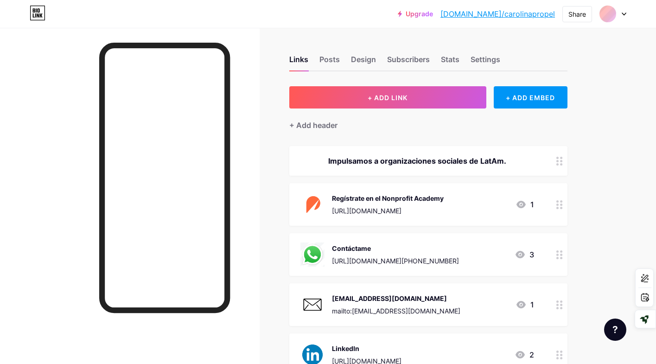 This screenshot has width=656, height=364. What do you see at coordinates (387, 97) in the screenshot?
I see `span: + ADD LINK` at bounding box center [387, 97].